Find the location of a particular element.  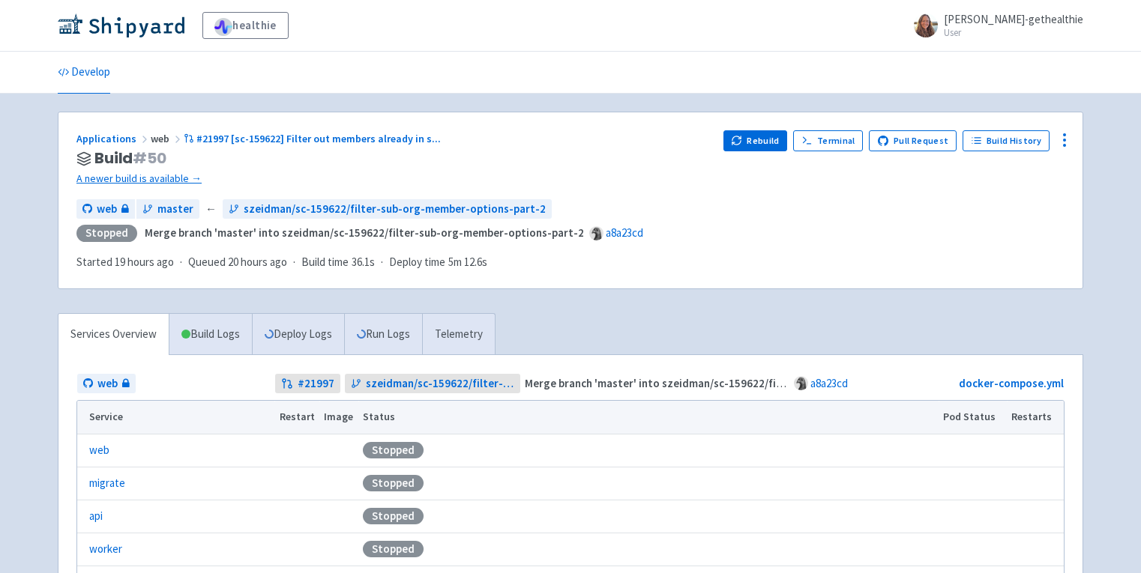

a: A newer build is available → is located at coordinates (394, 178).